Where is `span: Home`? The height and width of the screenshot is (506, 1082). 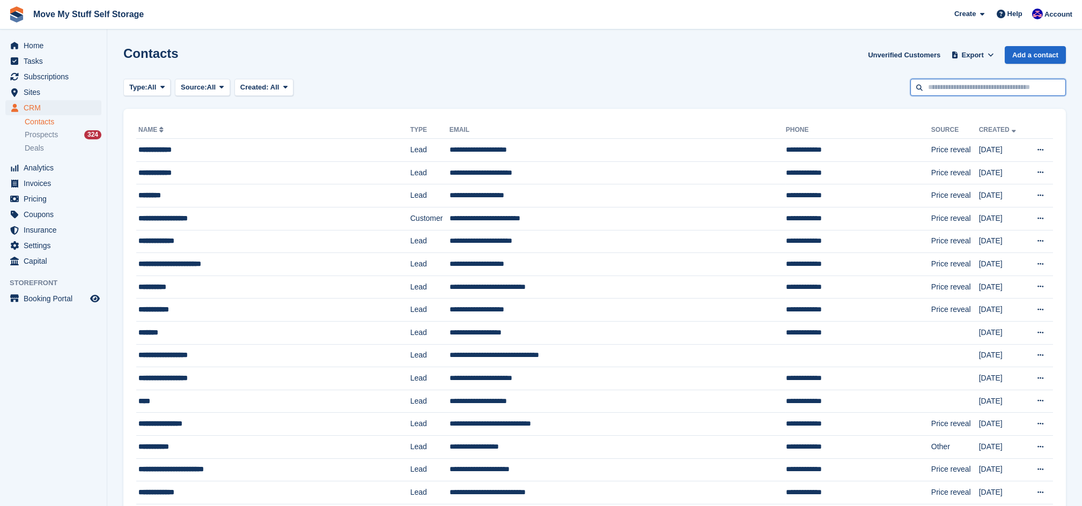 span: Home is located at coordinates (56, 46).